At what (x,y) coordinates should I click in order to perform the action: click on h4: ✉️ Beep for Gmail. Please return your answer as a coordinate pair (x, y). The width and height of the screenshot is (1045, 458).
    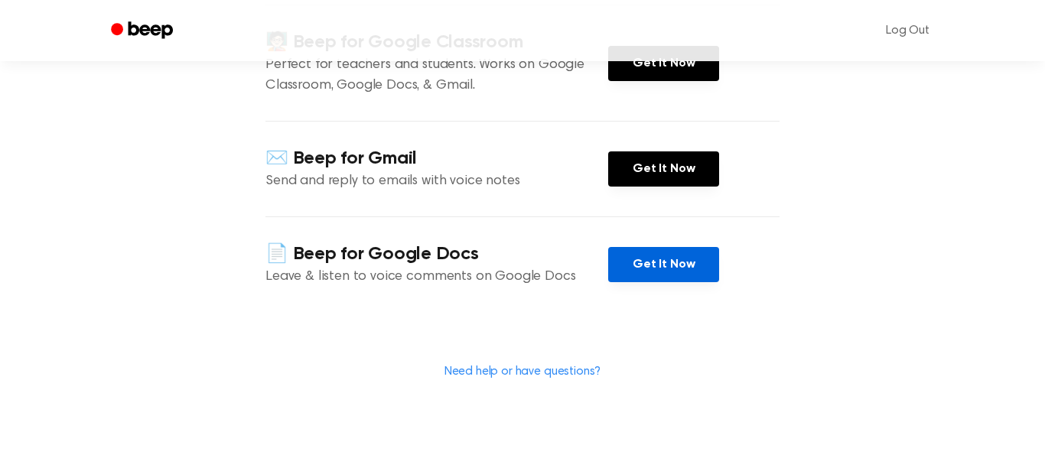
    Looking at the image, I should click on (437, 158).